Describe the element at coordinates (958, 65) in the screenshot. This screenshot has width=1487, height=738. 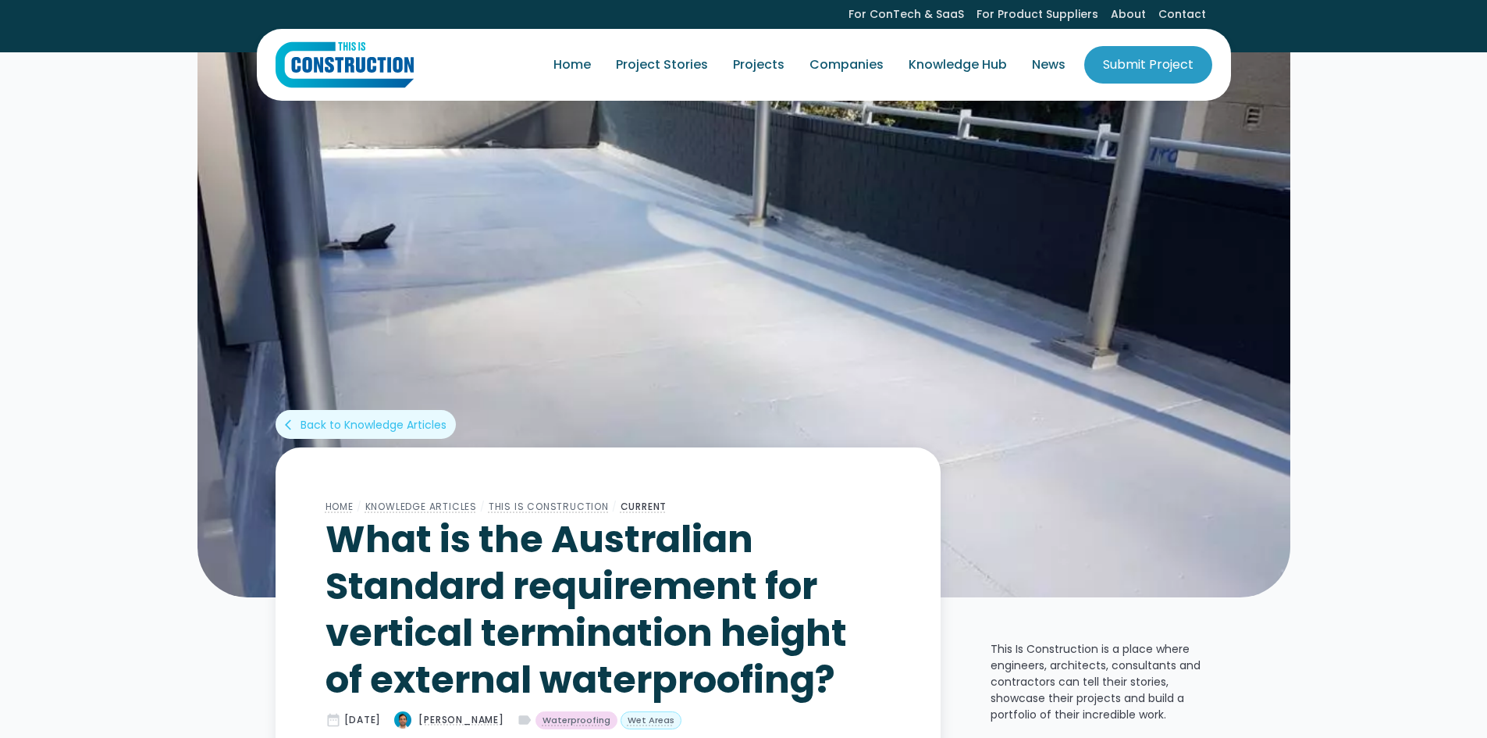
I see `a: Knowledge Hub` at that location.